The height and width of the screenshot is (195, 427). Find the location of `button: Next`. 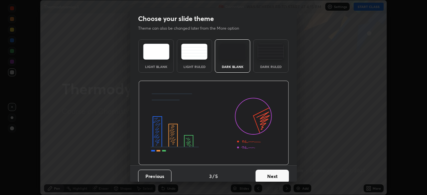

button: Next is located at coordinates (272, 176).